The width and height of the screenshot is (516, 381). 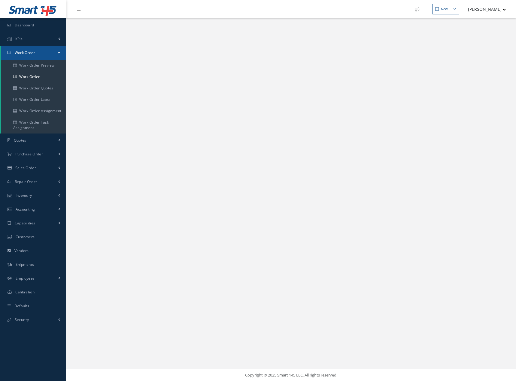 I want to click on a: Work Order Preview, so click(x=34, y=65).